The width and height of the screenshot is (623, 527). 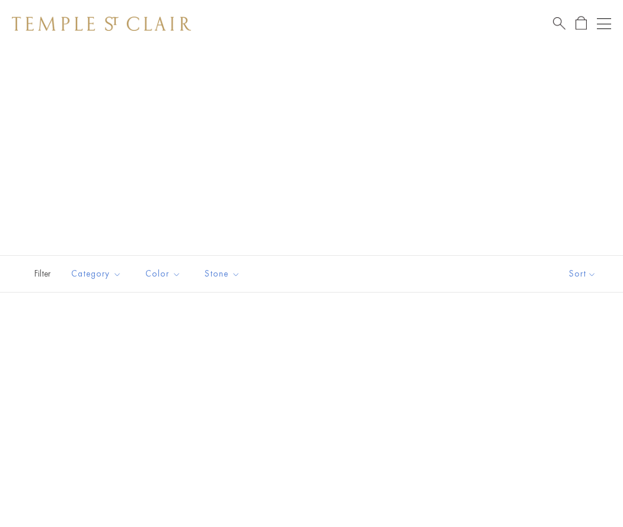 What do you see at coordinates (604, 24) in the screenshot?
I see `button: Open navigation` at bounding box center [604, 24].